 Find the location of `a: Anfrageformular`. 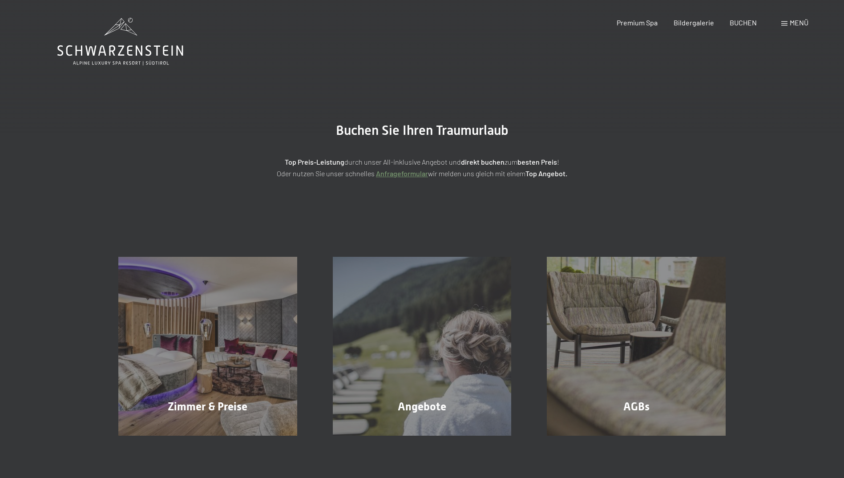

a: Anfrageformular is located at coordinates (402, 173).